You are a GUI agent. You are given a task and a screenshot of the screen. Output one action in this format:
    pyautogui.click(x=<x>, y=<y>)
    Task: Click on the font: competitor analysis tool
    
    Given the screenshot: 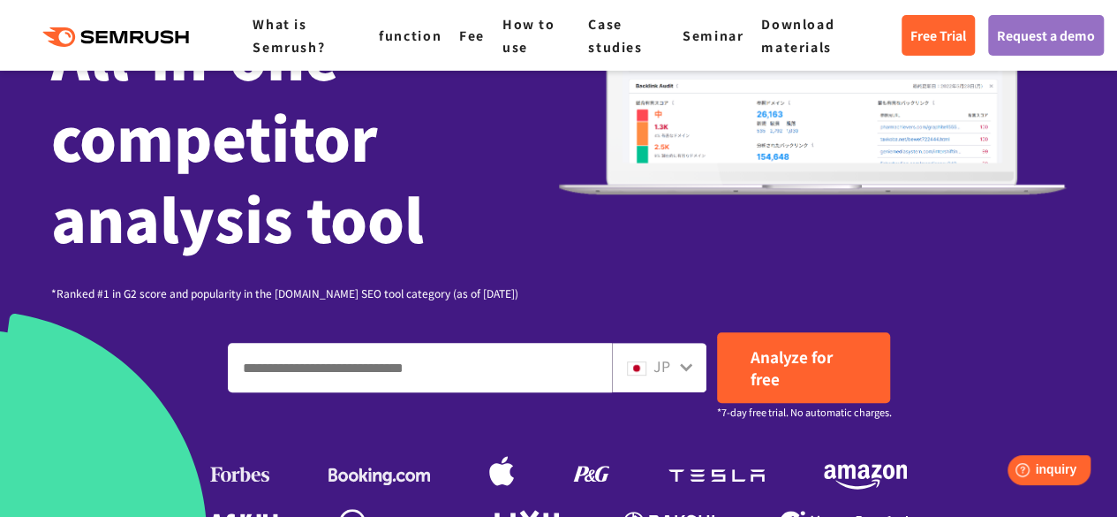 What is the action you would take?
    pyautogui.click(x=238, y=177)
    